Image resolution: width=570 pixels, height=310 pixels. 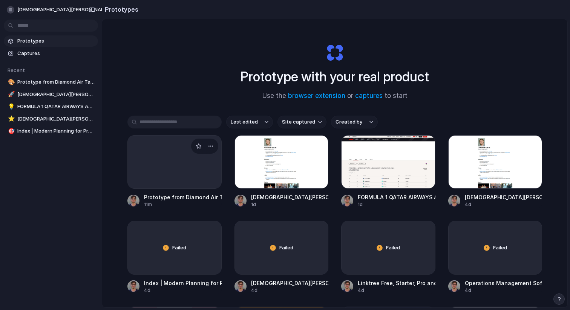 I want to click on span: Captures, so click(x=56, y=54).